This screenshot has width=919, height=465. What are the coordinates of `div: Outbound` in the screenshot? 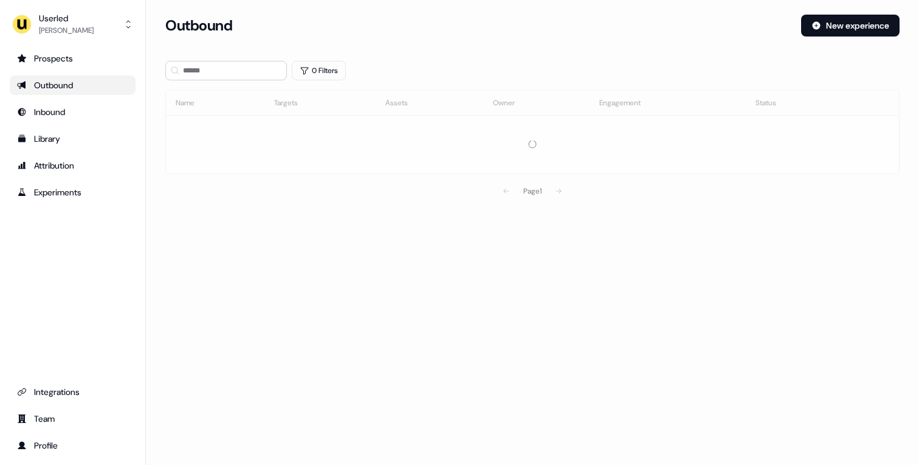 It's located at (72, 85).